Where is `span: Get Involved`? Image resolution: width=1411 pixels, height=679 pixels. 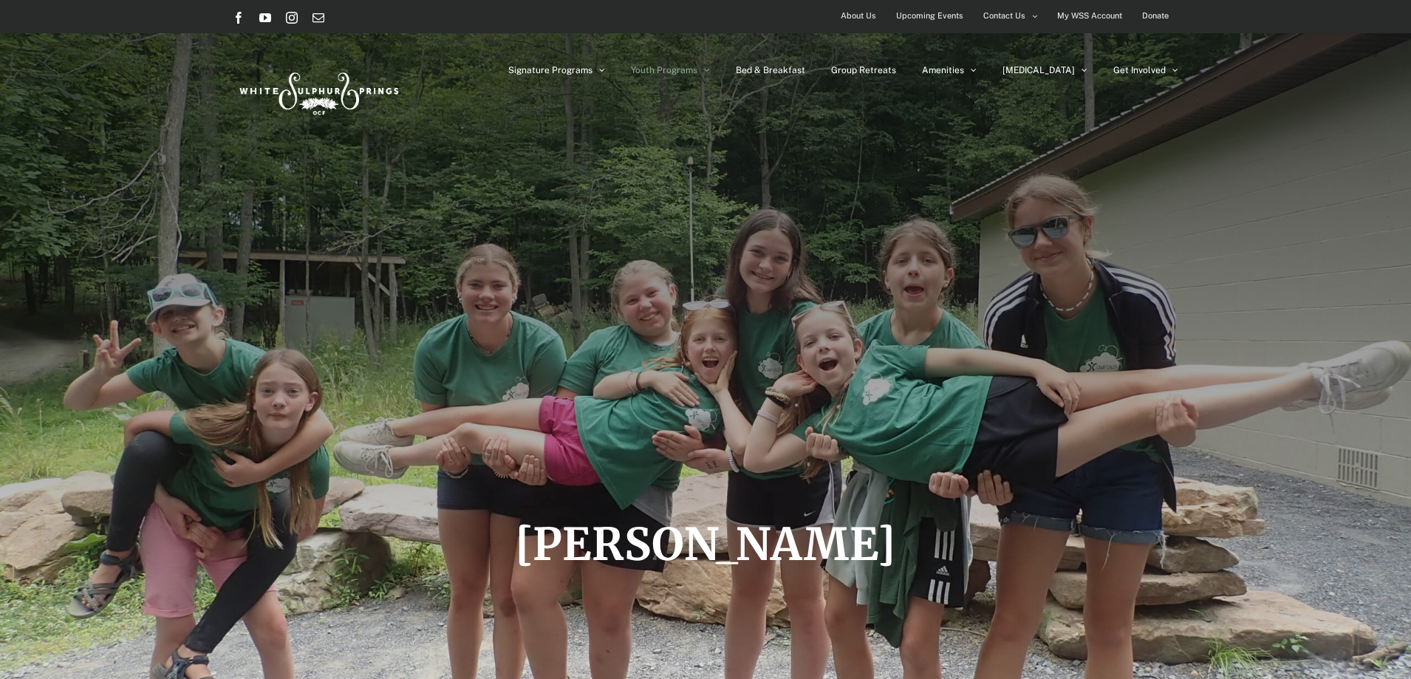 span: Get Involved is located at coordinates (1139, 70).